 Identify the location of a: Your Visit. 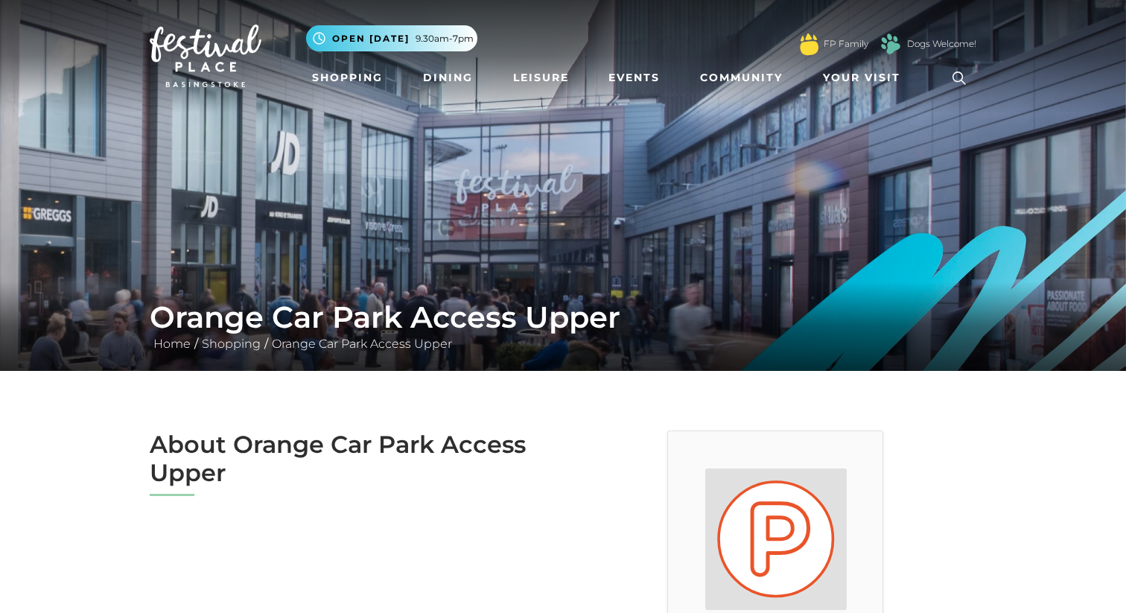
(865, 77).